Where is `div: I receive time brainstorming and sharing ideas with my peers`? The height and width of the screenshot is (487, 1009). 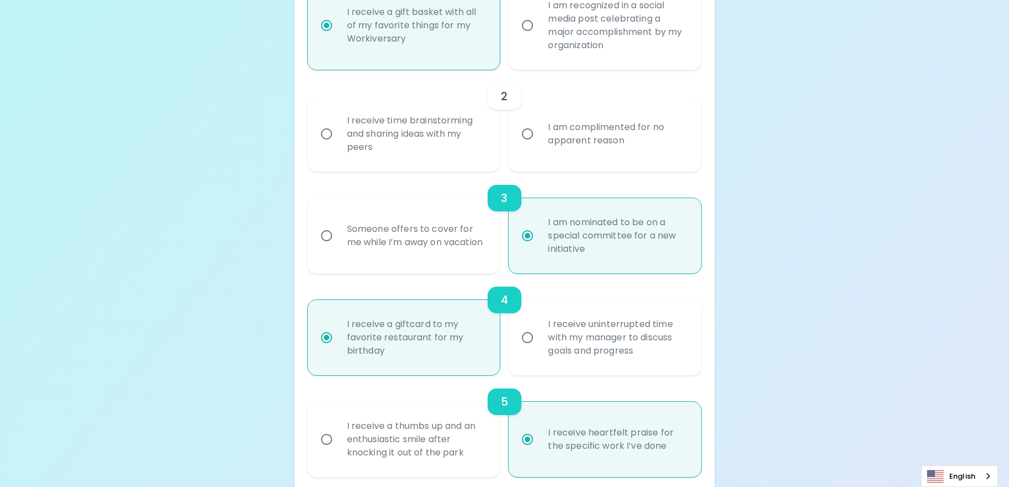
div: I receive time brainstorming and sharing ideas with my peers is located at coordinates (416, 134).